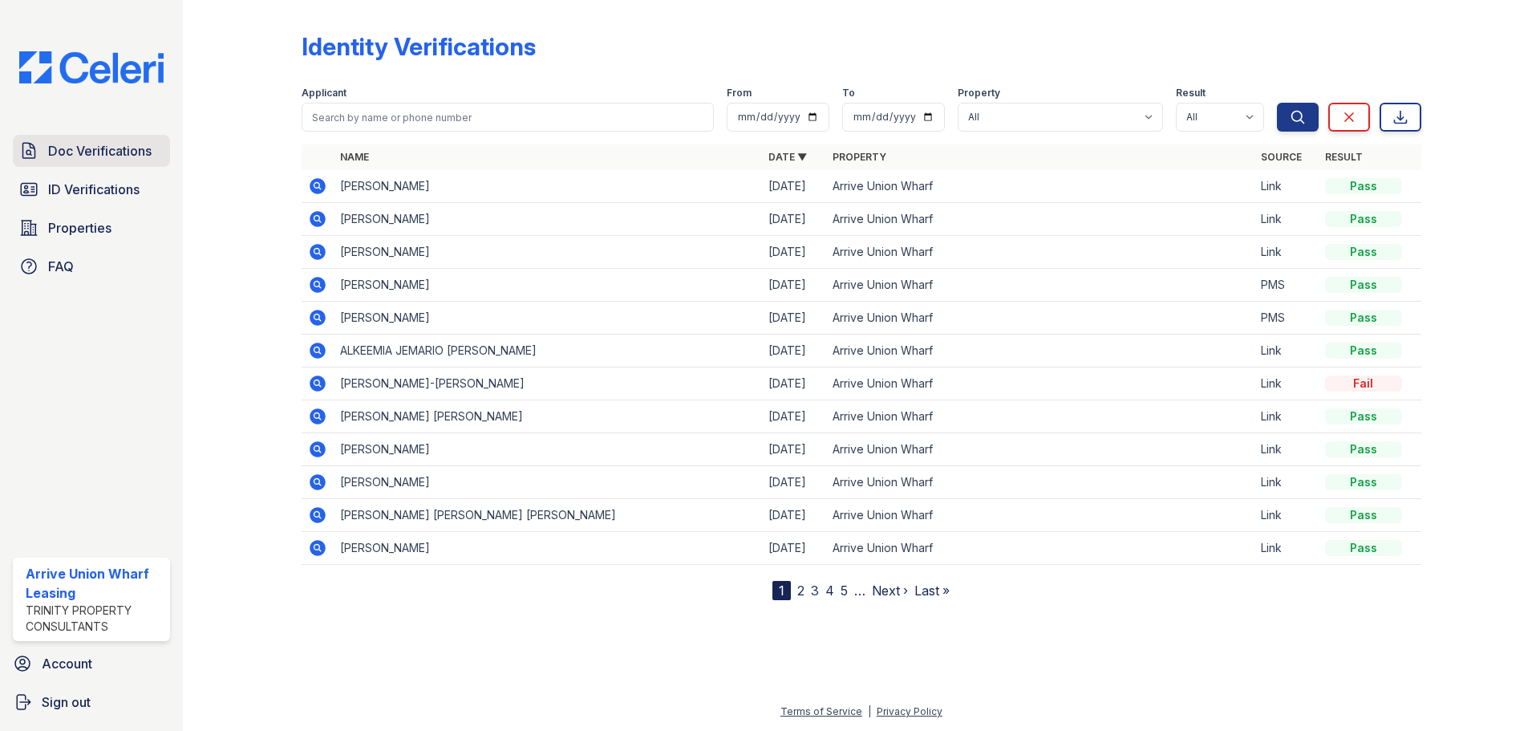 The width and height of the screenshot is (1540, 731). What do you see at coordinates (829, 590) in the screenshot?
I see `a: 4` at bounding box center [829, 590].